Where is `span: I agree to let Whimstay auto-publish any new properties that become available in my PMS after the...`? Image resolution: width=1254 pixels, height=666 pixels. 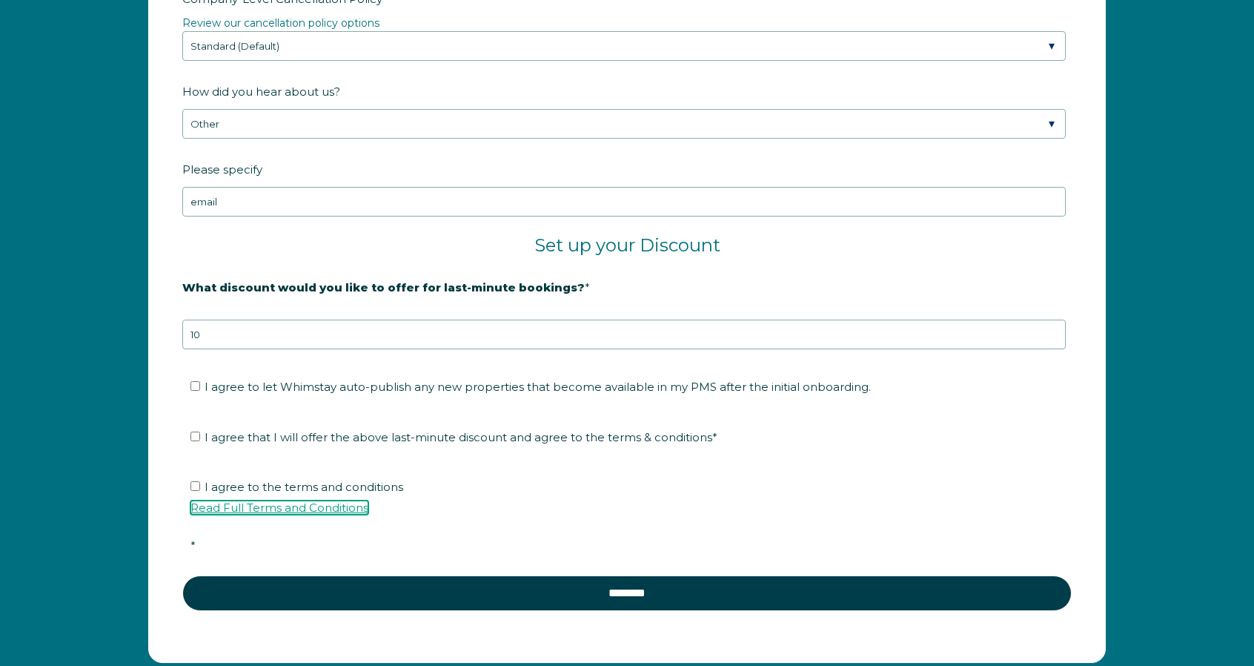 span: I agree to let Whimstay auto-publish any new properties that become available in my PMS after the... is located at coordinates (537, 386).